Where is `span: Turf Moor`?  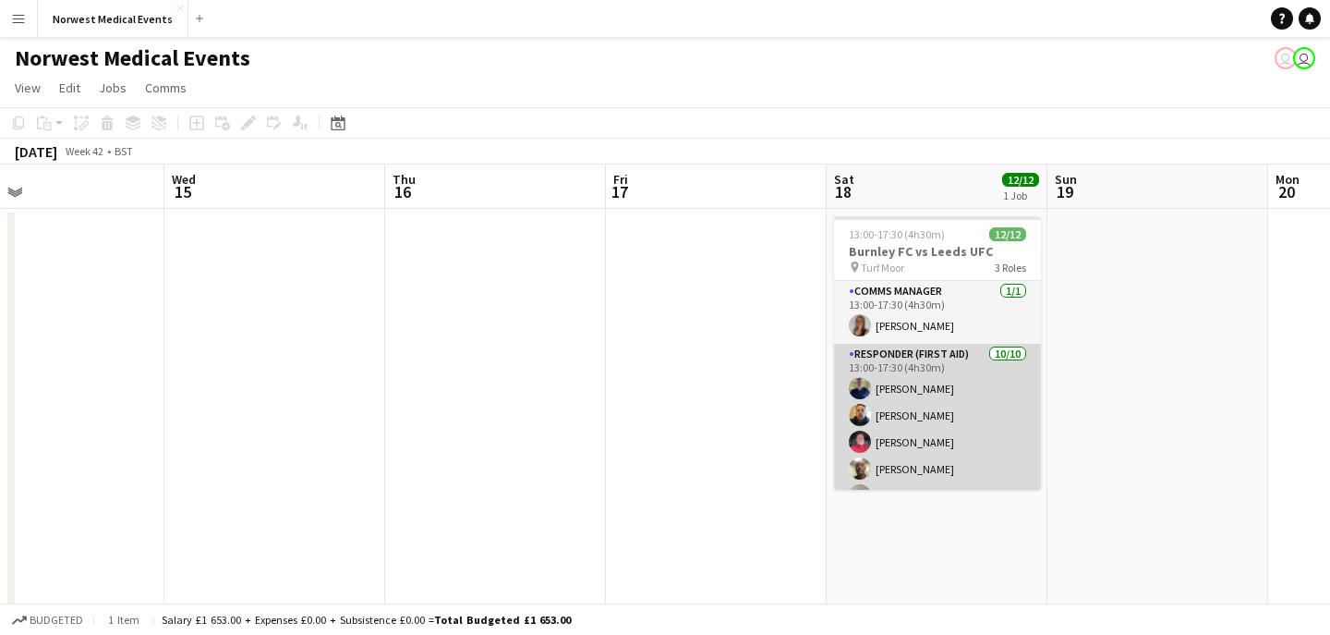
span: Turf Moor is located at coordinates (882, 267).